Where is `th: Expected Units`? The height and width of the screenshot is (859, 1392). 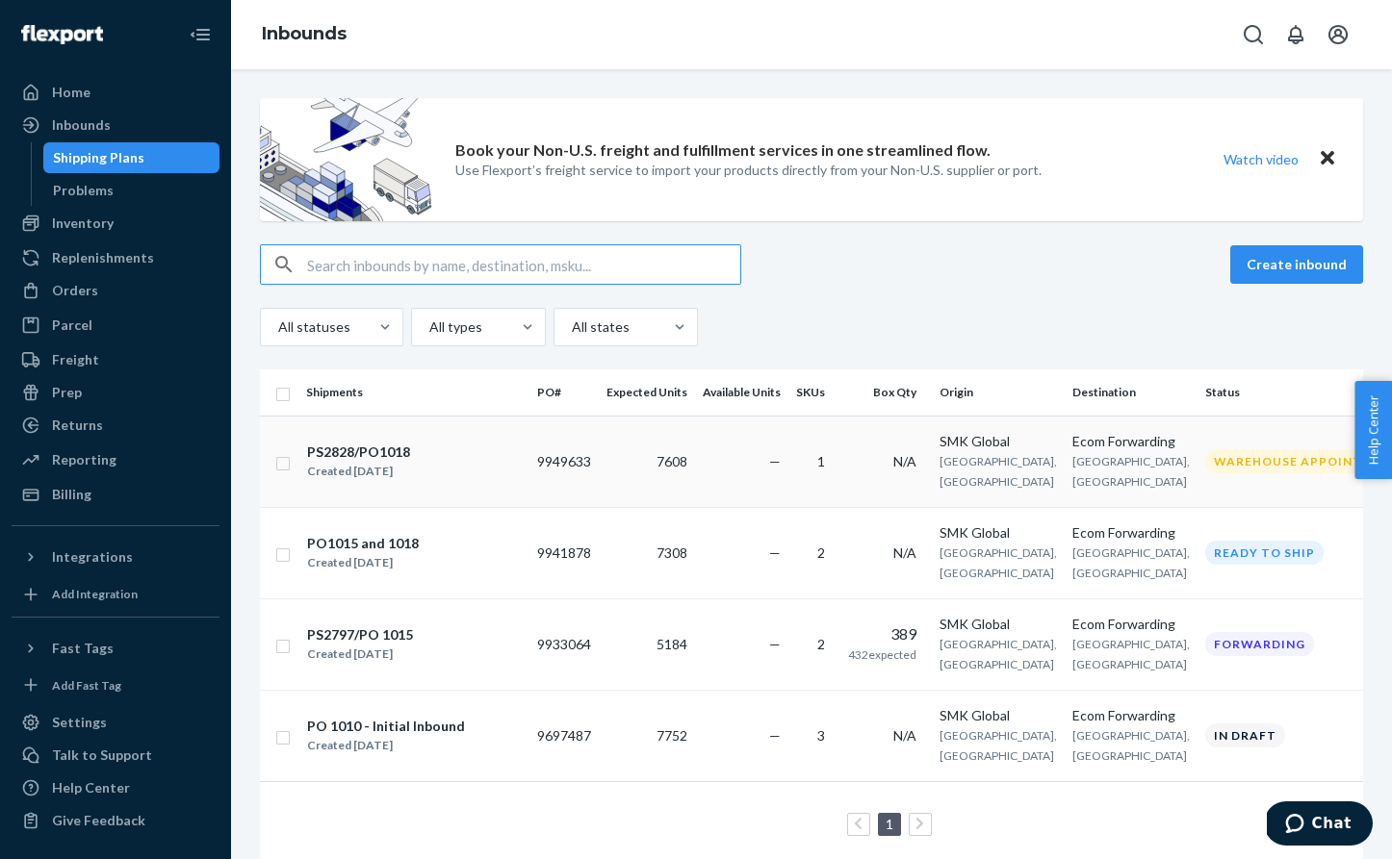
th: Expected Units is located at coordinates (647, 393).